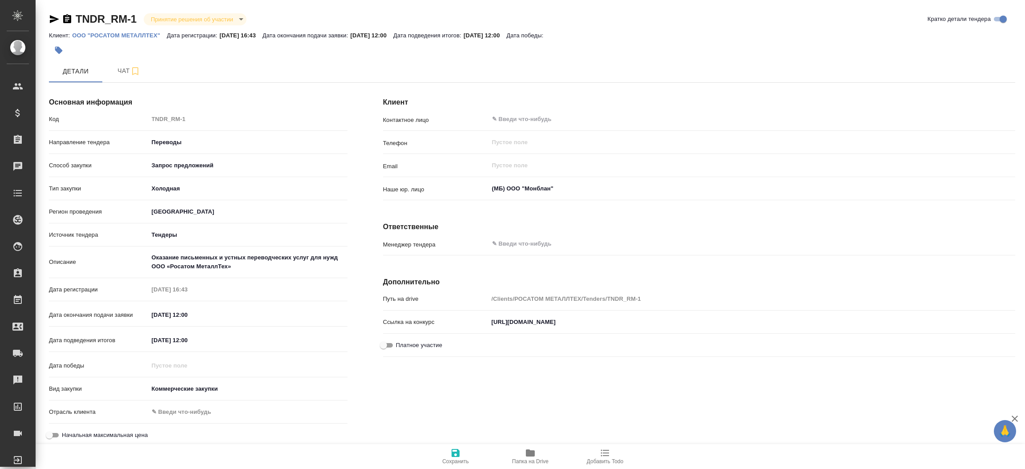 The image size is (1025, 469). What do you see at coordinates (54, 19) in the screenshot?
I see `button: Скопировать ссылку для ЯМессенджера` at bounding box center [54, 19].